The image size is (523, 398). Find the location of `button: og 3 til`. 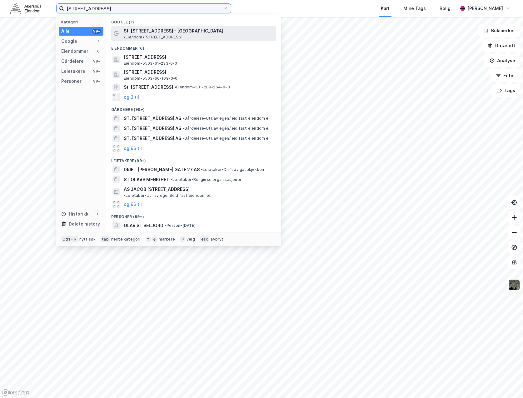

button: og 3 til is located at coordinates (131, 97).